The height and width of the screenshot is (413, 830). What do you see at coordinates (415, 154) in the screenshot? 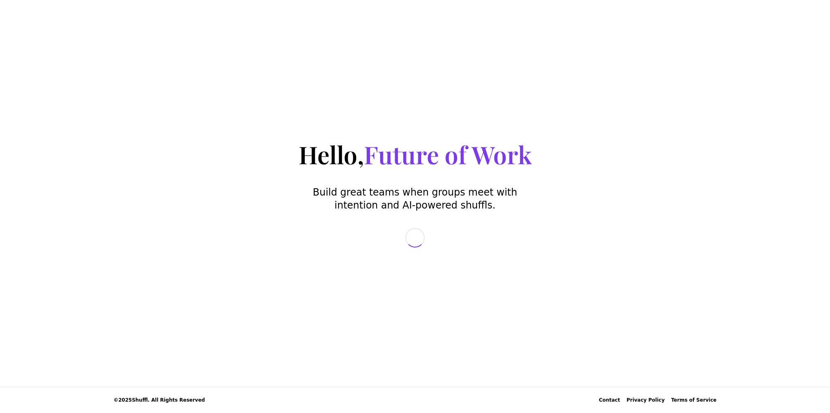
I see `h1: Hello,` at bounding box center [415, 154].